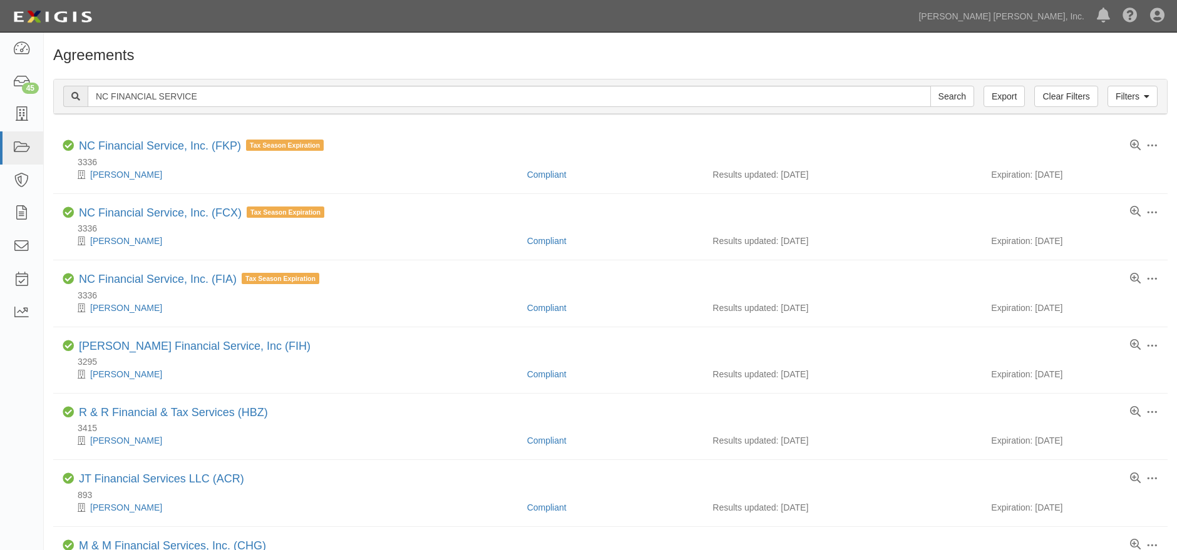  What do you see at coordinates (1066, 96) in the screenshot?
I see `a: Clear Filters` at bounding box center [1066, 96].